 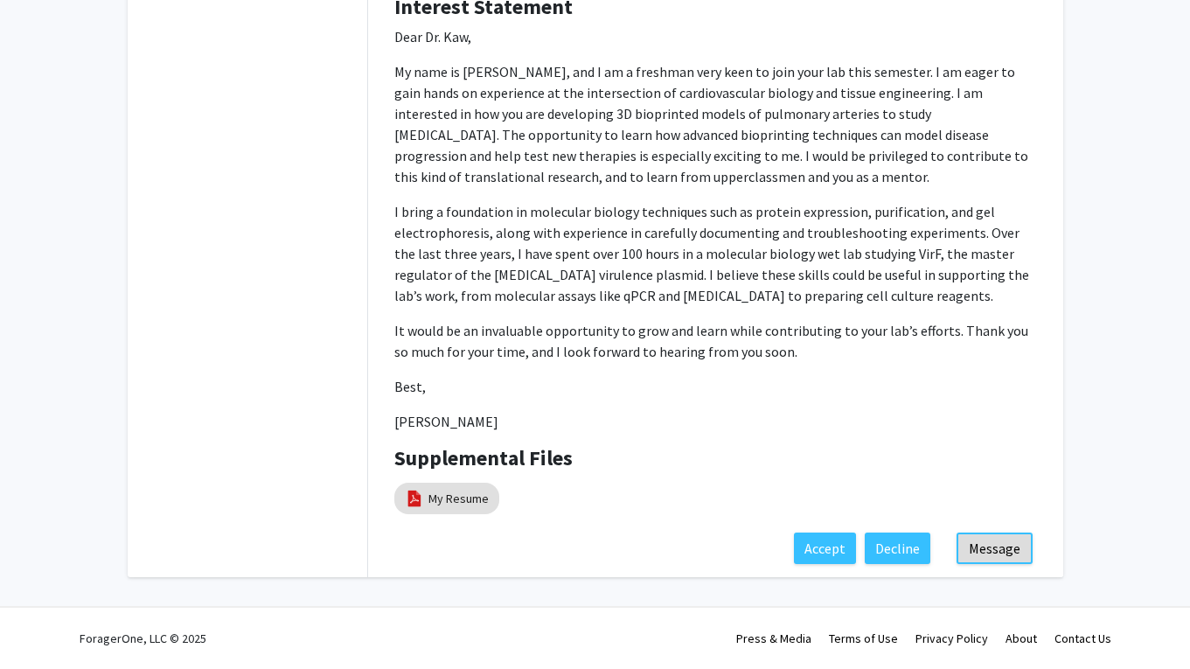 I want to click on p: I bring a foundation in molecular biology techniques such as protein expression, purification, an..., so click(x=715, y=253).